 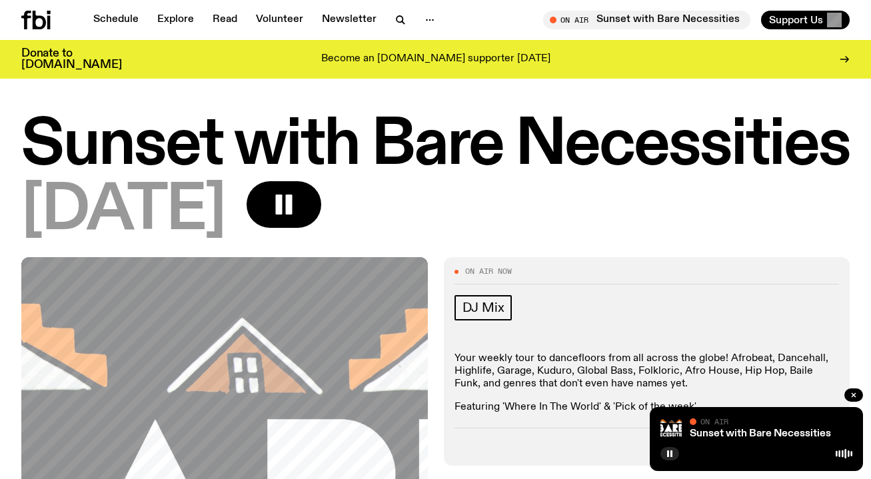 What do you see at coordinates (435, 146) in the screenshot?
I see `h1: Sunset with Bare Necessities` at bounding box center [435, 146].